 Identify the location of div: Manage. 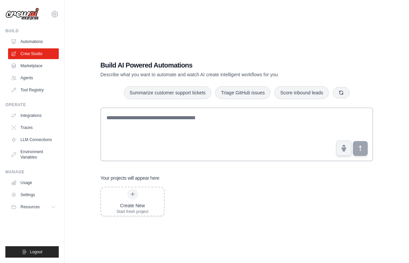
(32, 172).